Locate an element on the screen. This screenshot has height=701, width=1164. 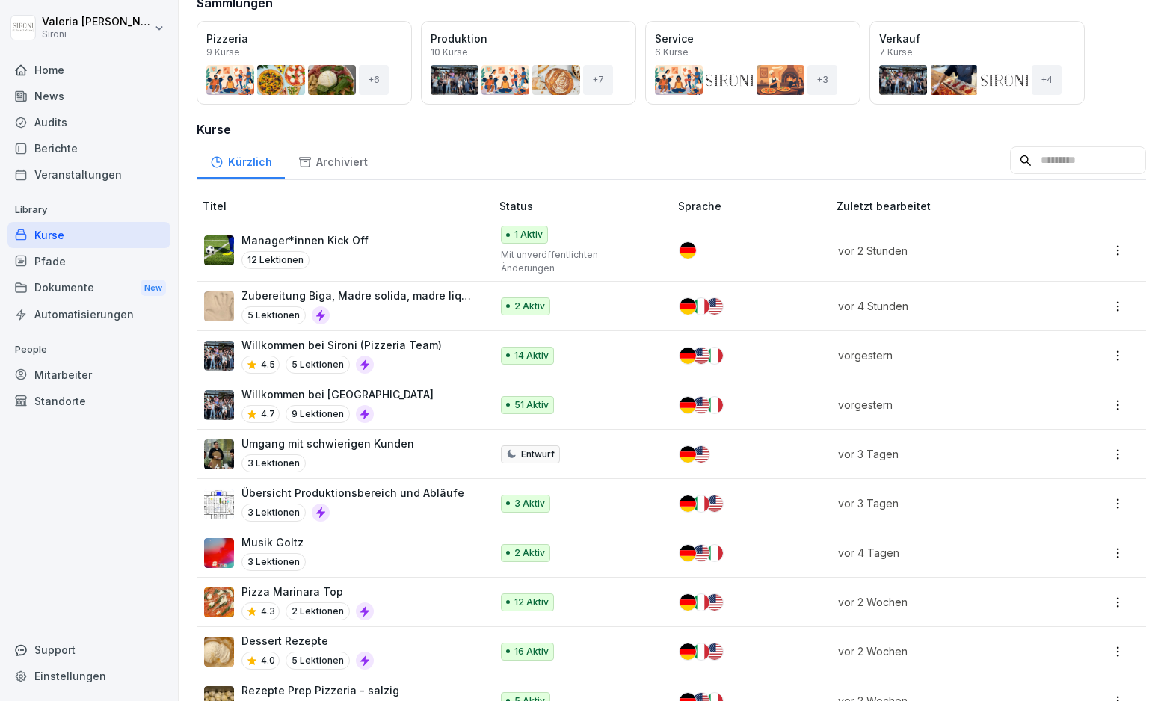
p: Produktion is located at coordinates (529, 38).